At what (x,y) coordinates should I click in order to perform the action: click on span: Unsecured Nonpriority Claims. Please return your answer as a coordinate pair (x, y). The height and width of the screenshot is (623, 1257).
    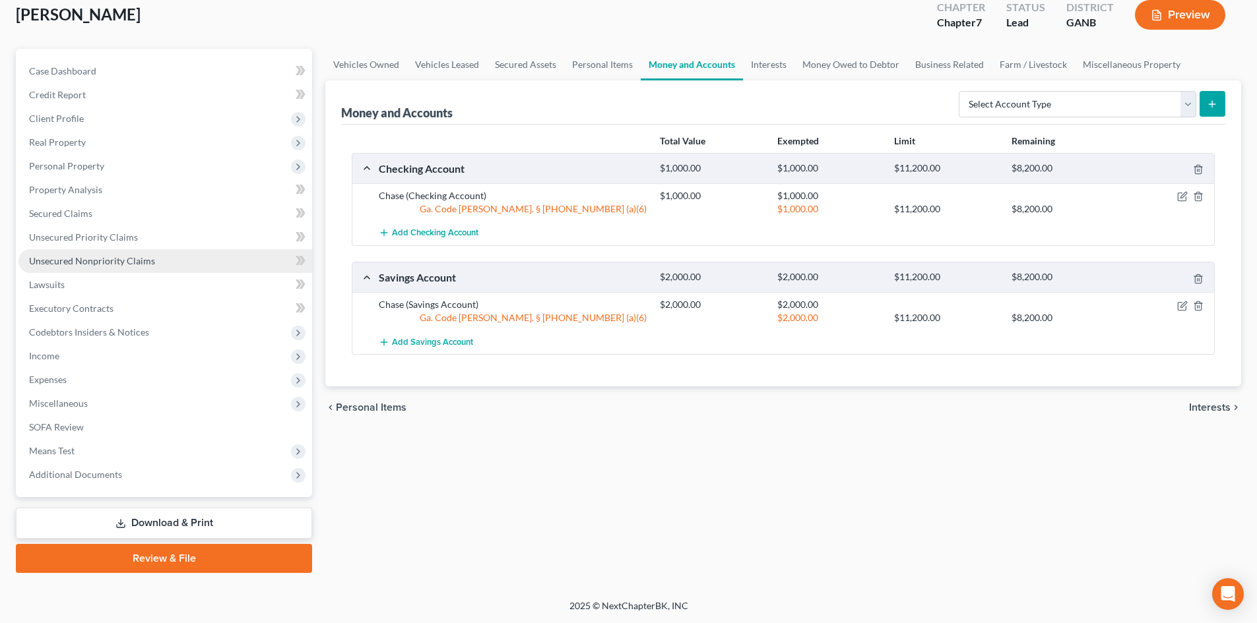
    Looking at the image, I should click on (92, 261).